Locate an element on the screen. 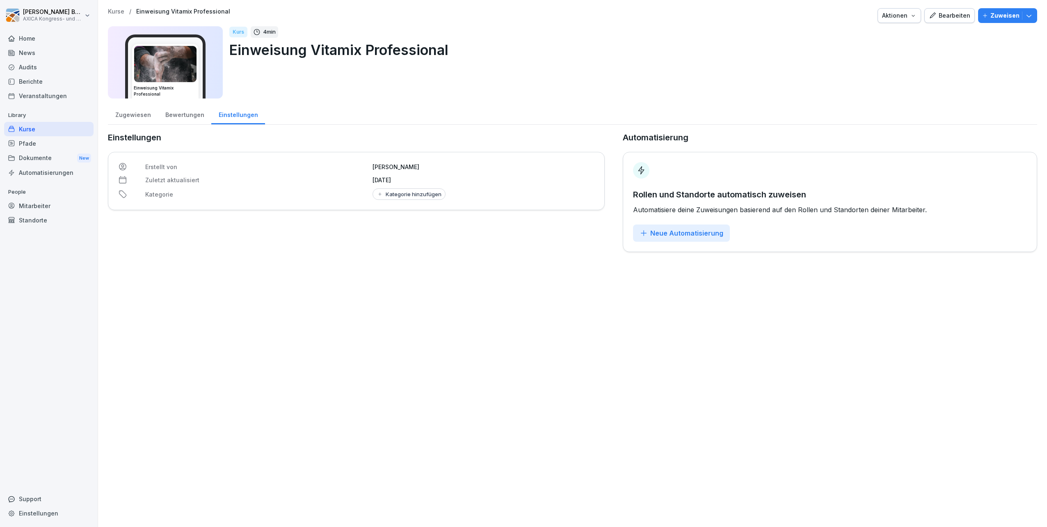 Image resolution: width=1047 pixels, height=527 pixels. p: Kurse is located at coordinates (116, 11).